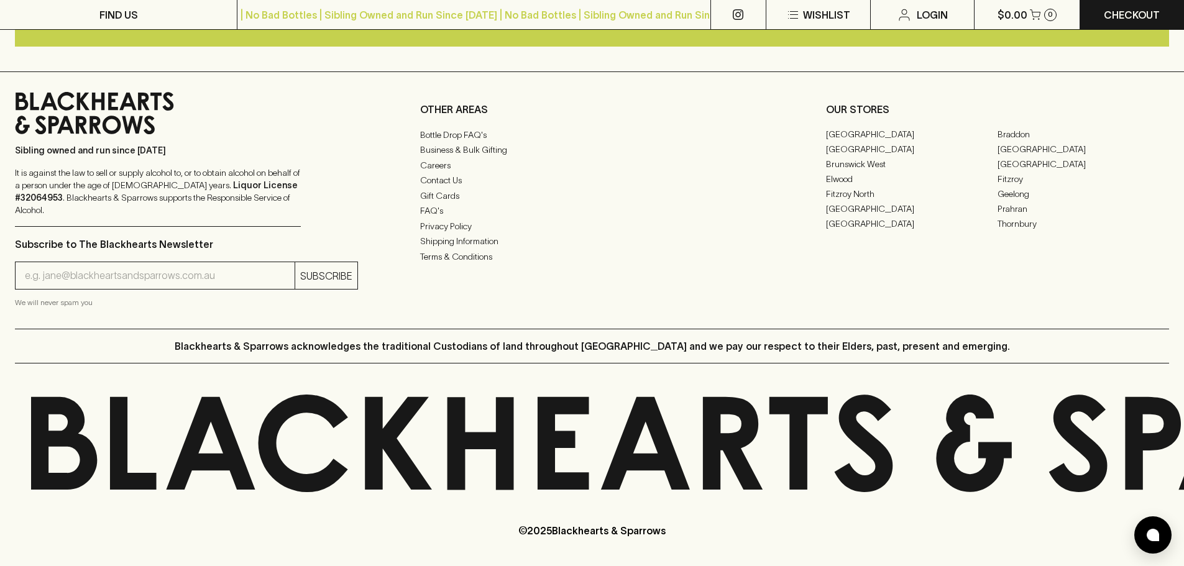 This screenshot has width=1184, height=566. Describe the element at coordinates (1084, 134) in the screenshot. I see `a: Braddon` at that location.